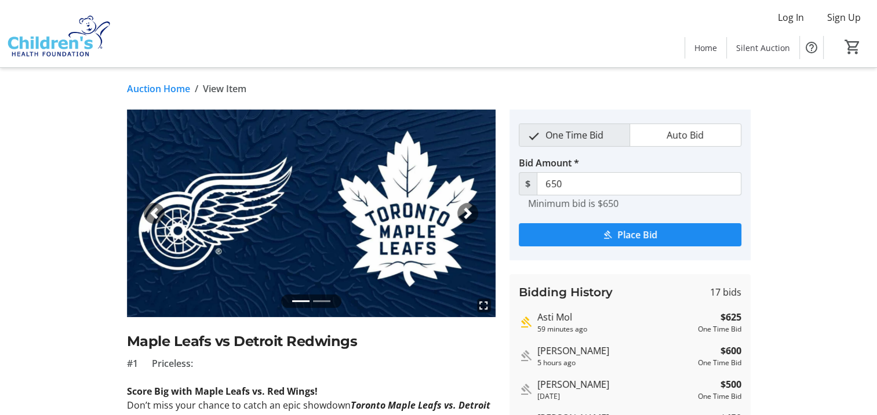 Image resolution: width=877 pixels, height=415 pixels. Describe the element at coordinates (731, 385) in the screenshot. I see `strong: $500` at that location.